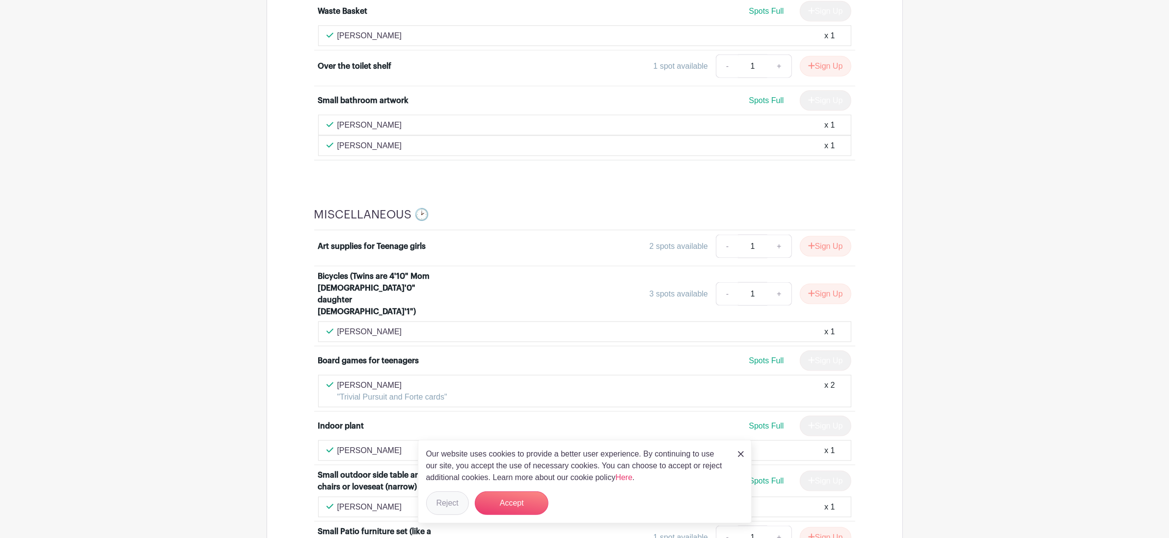 Image resolution: width=1169 pixels, height=538 pixels. Describe the element at coordinates (680, 66) in the screenshot. I see `div: 1 spot available` at that location.